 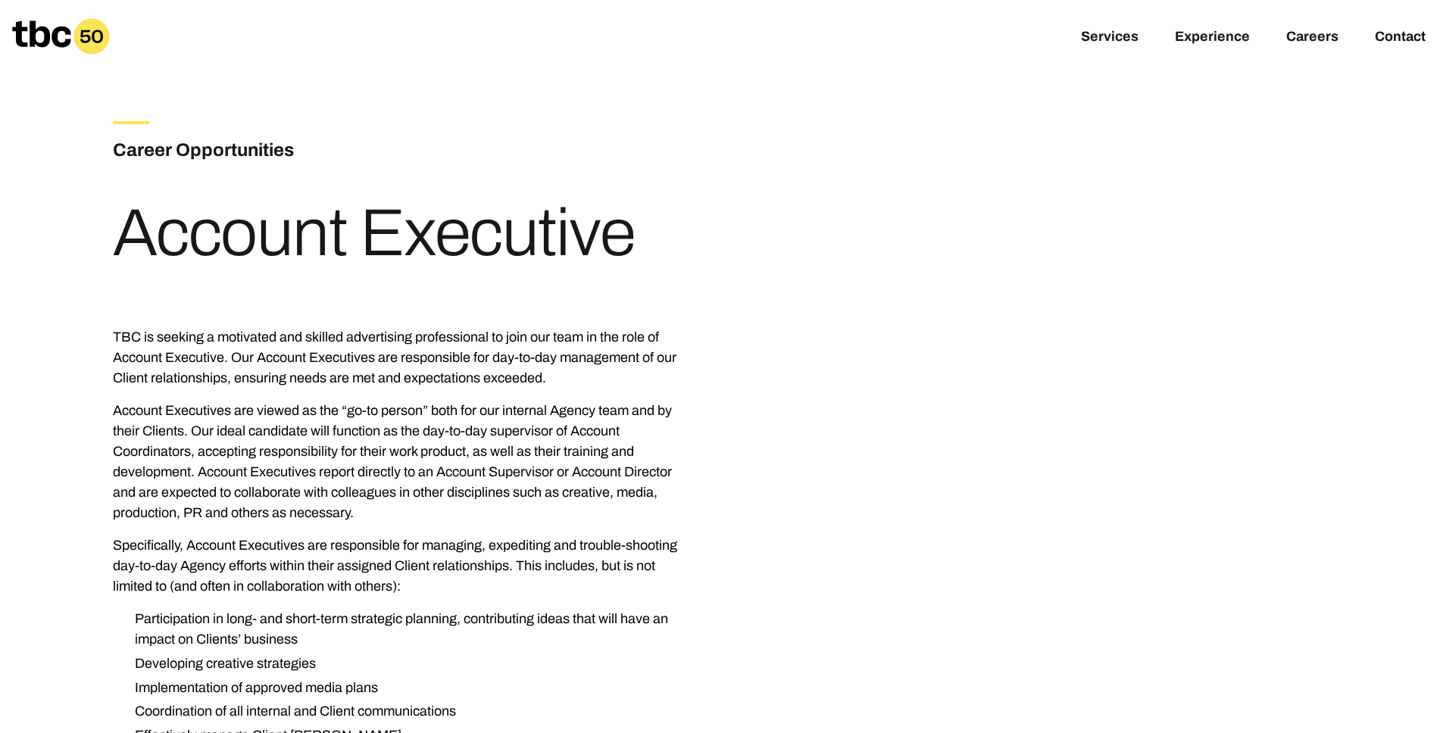 I want to click on h1: Account Executive, so click(x=374, y=233).